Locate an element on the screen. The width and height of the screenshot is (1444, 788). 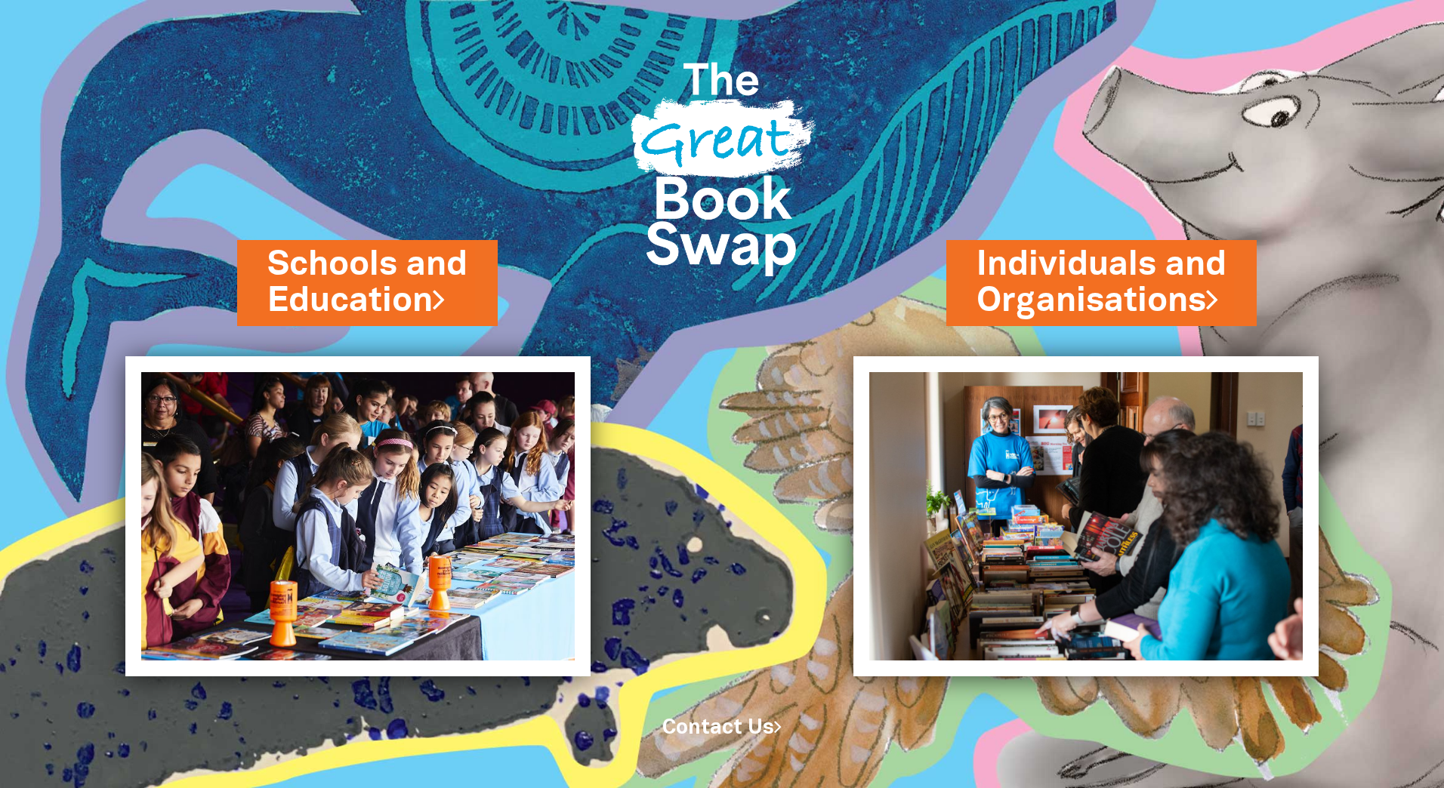
a: Individuals andOrganisations is located at coordinates (1101, 282).